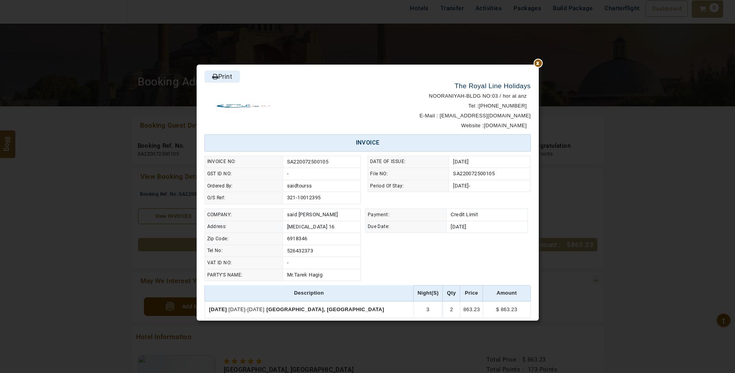 The width and height of the screenshot is (735, 373). What do you see at coordinates (244, 238) in the screenshot?
I see `td: Zip Code:` at bounding box center [244, 238].